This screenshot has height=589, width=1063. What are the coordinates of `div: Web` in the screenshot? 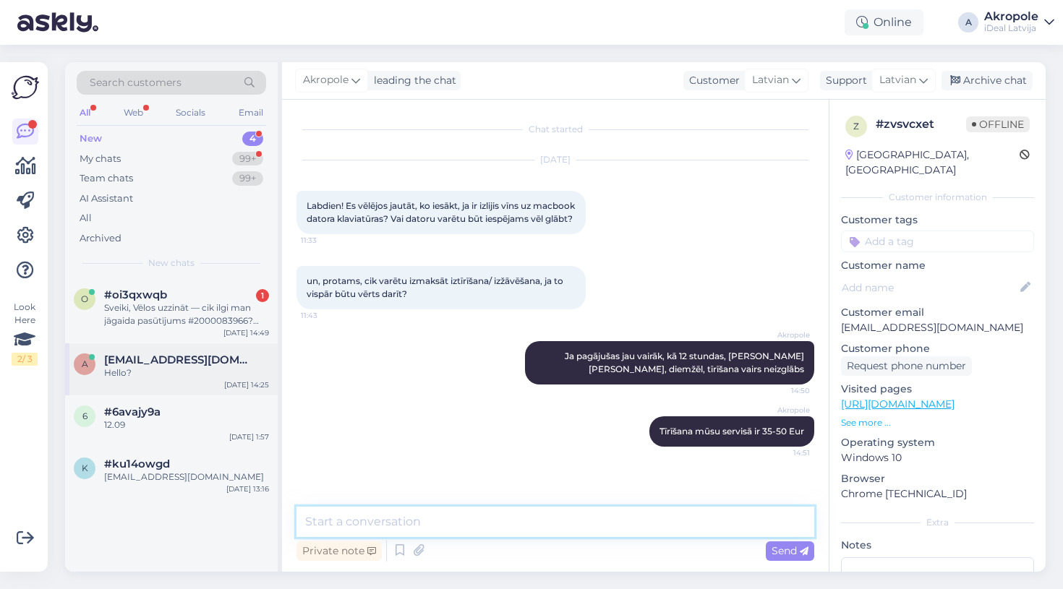 It's located at (133, 113).